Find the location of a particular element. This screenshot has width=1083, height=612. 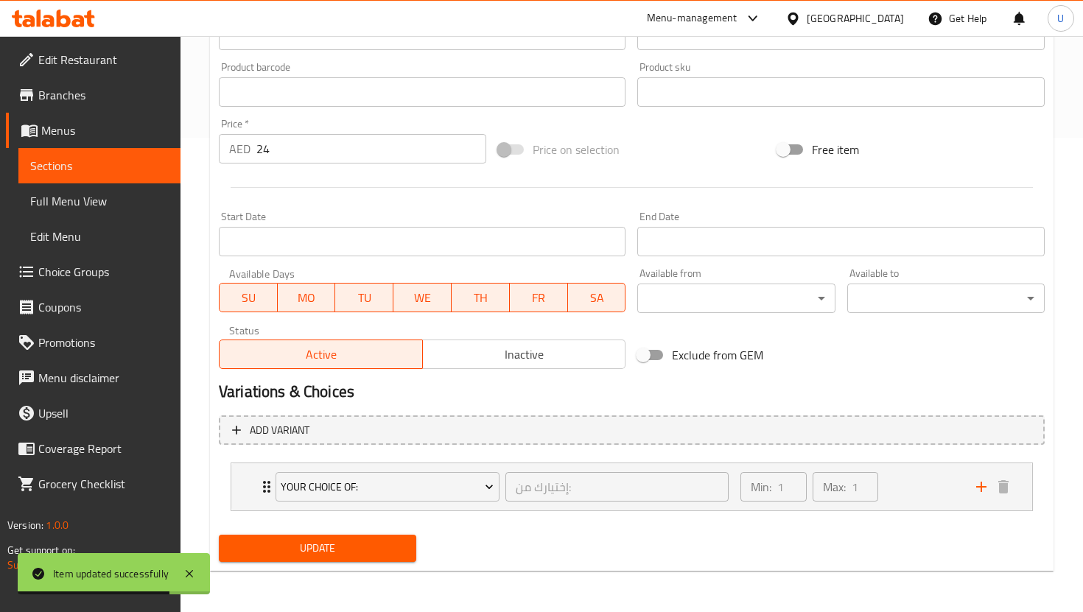

span: Free item is located at coordinates (835, 149).